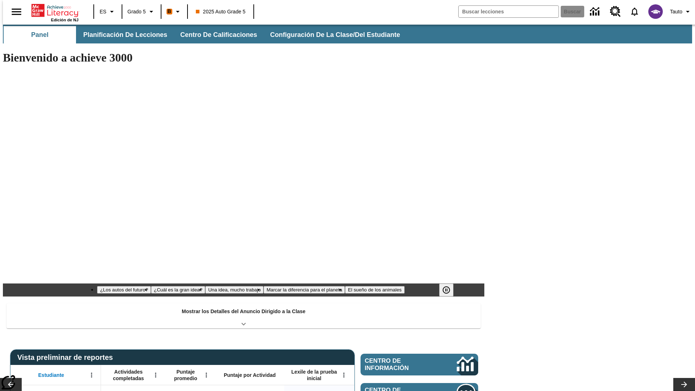 The image size is (695, 391). What do you see at coordinates (249, 375) in the screenshot?
I see `span: Puntaje por Actividad` at bounding box center [249, 375].